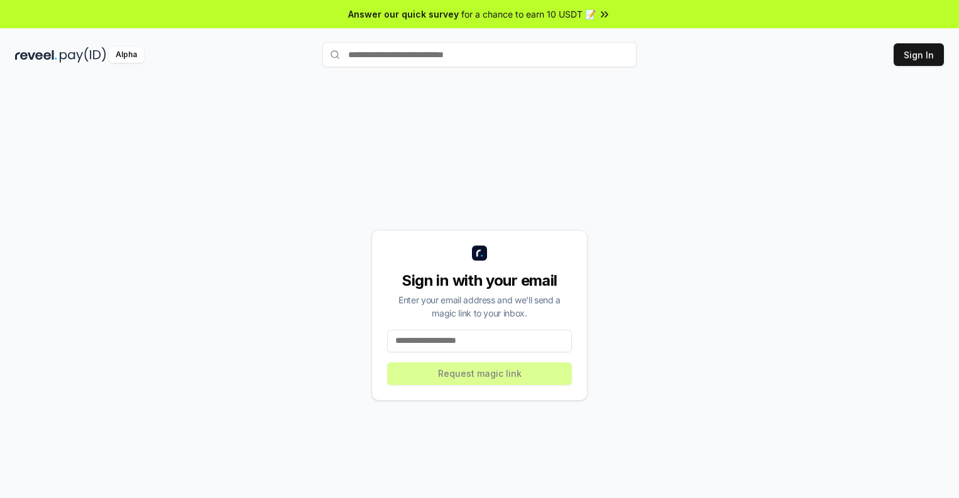 Image resolution: width=959 pixels, height=498 pixels. I want to click on span: for a chance to earn 10 USDT 📝, so click(528, 14).